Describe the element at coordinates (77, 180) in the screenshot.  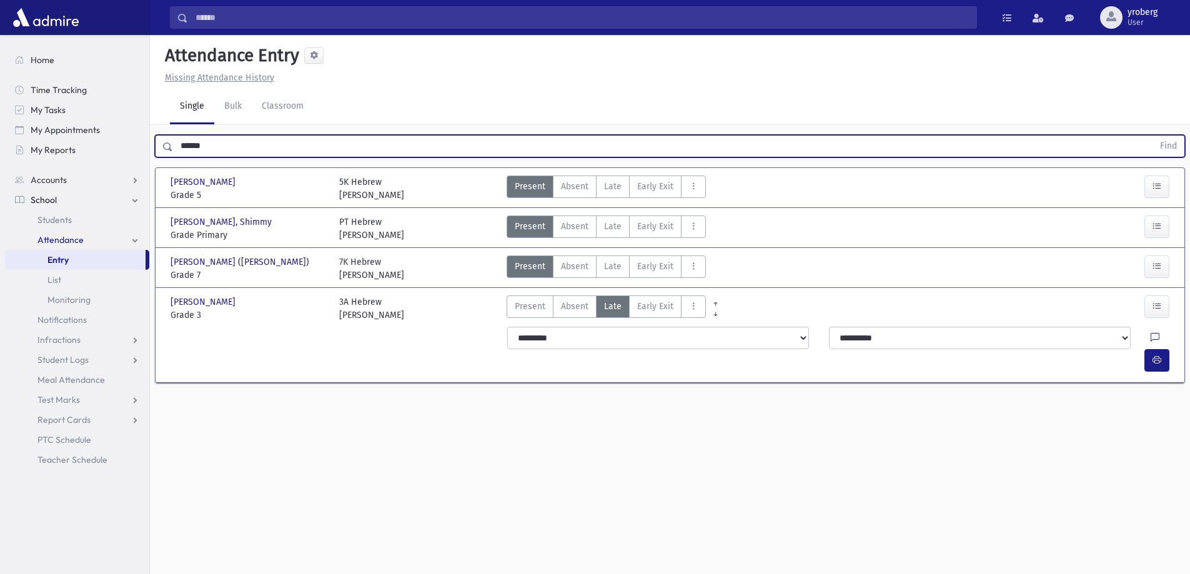
I see `a: Accounts` at that location.